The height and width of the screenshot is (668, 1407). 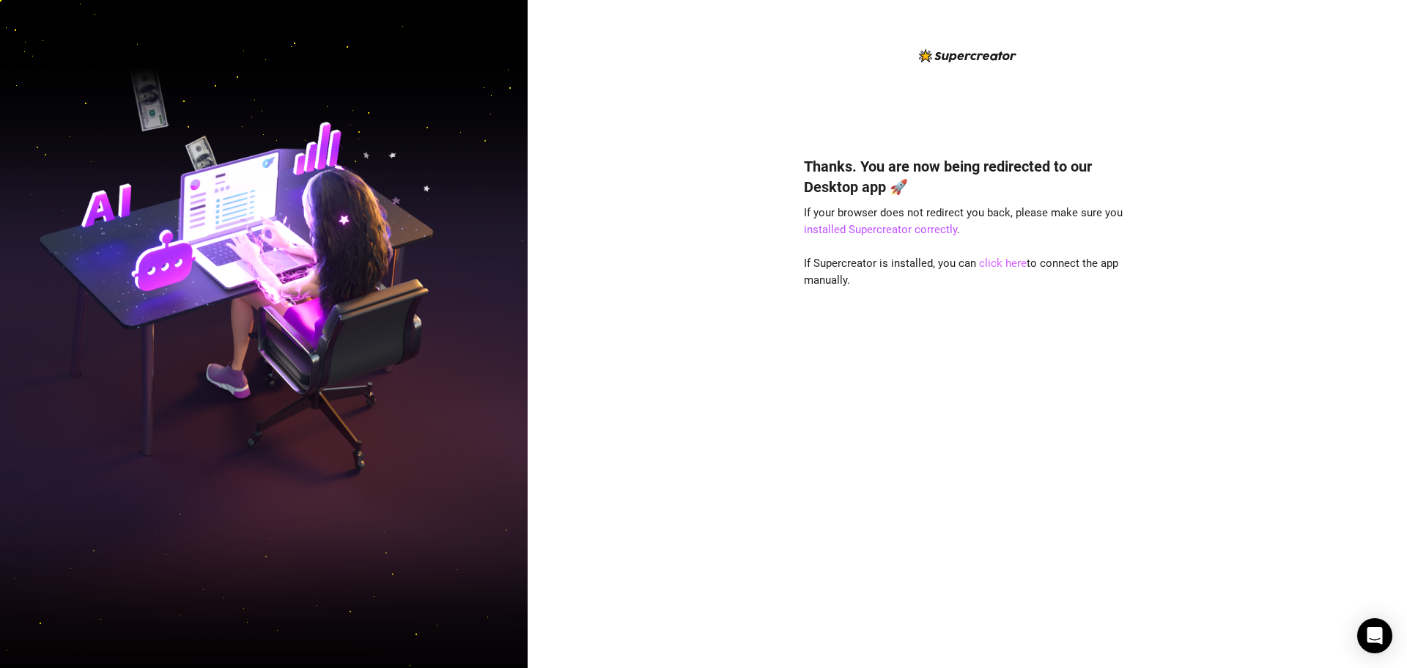 What do you see at coordinates (880, 229) in the screenshot?
I see `a: installed Supercreator correctly` at bounding box center [880, 229].